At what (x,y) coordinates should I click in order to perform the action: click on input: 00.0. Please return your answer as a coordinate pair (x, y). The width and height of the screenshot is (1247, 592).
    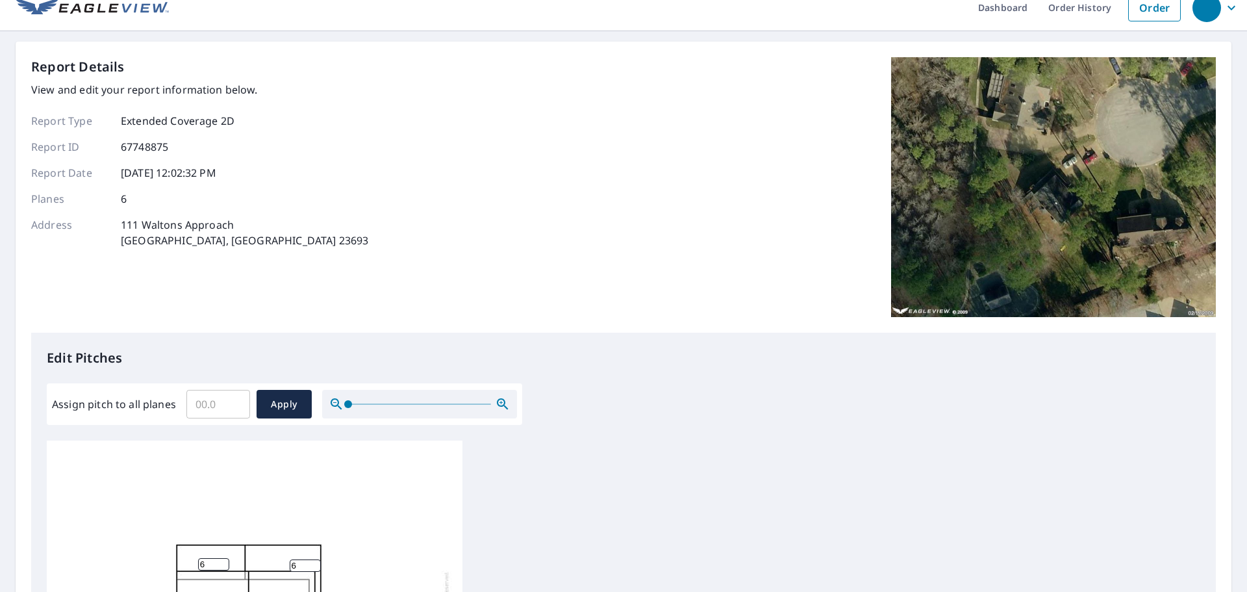
    Looking at the image, I should click on (218, 404).